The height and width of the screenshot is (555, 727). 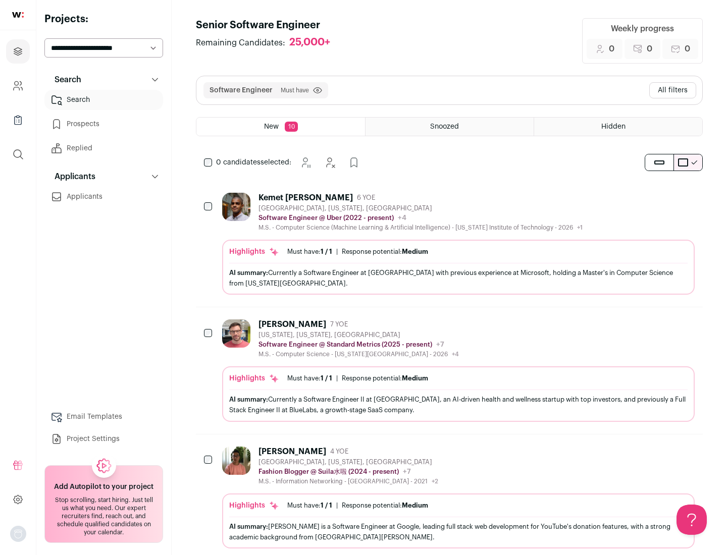 I want to click on a: Replied, so click(x=103, y=148).